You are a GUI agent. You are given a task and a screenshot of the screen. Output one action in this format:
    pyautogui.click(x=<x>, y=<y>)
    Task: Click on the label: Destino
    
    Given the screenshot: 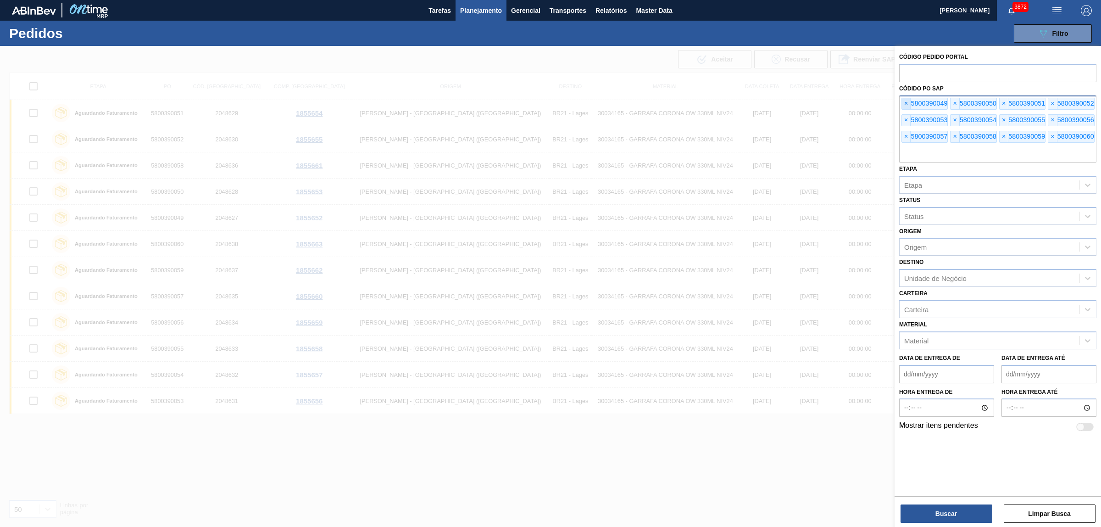 What is the action you would take?
    pyautogui.click(x=911, y=262)
    